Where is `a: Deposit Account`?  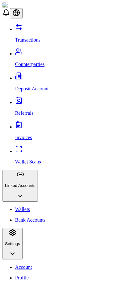
a: Deposit Account is located at coordinates (71, 83).